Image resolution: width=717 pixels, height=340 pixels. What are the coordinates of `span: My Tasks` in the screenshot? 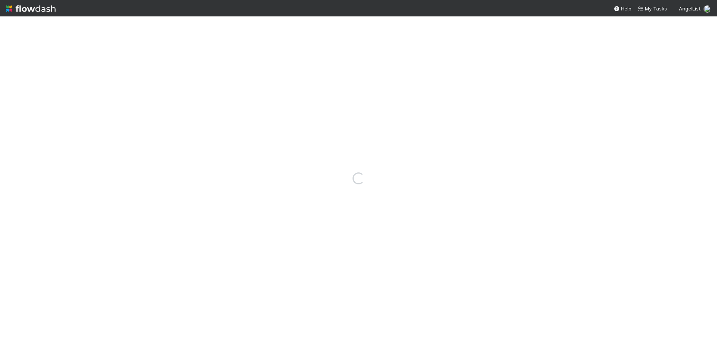 It's located at (652, 9).